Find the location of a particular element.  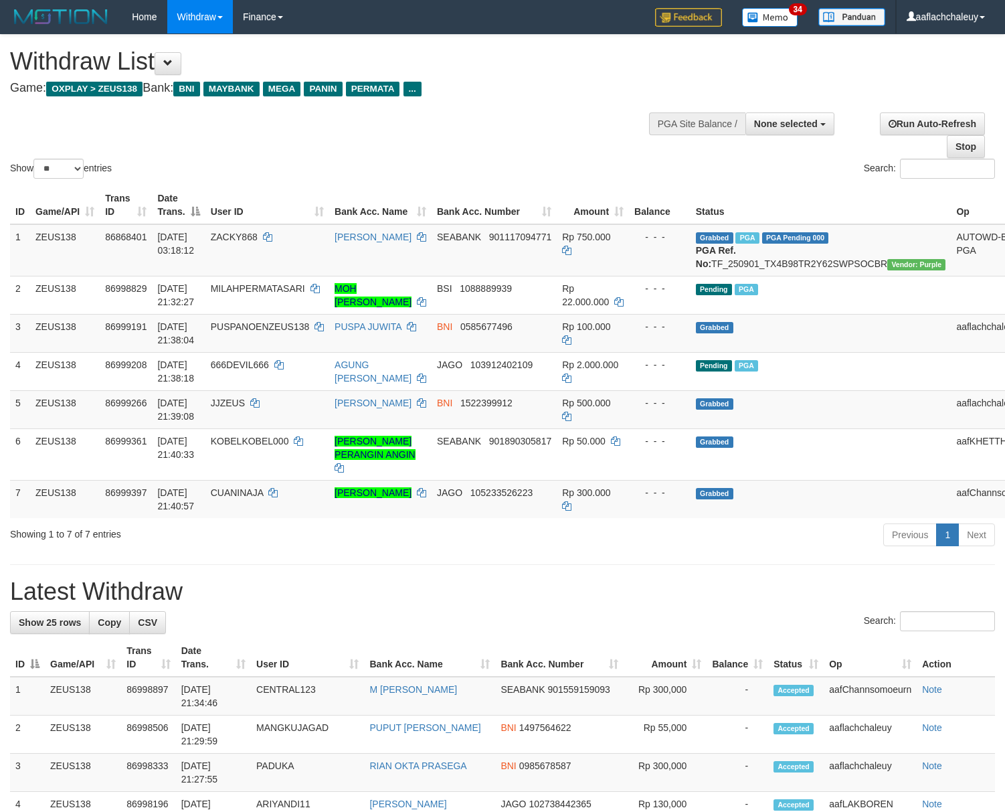

span: Pending is located at coordinates (714, 365).